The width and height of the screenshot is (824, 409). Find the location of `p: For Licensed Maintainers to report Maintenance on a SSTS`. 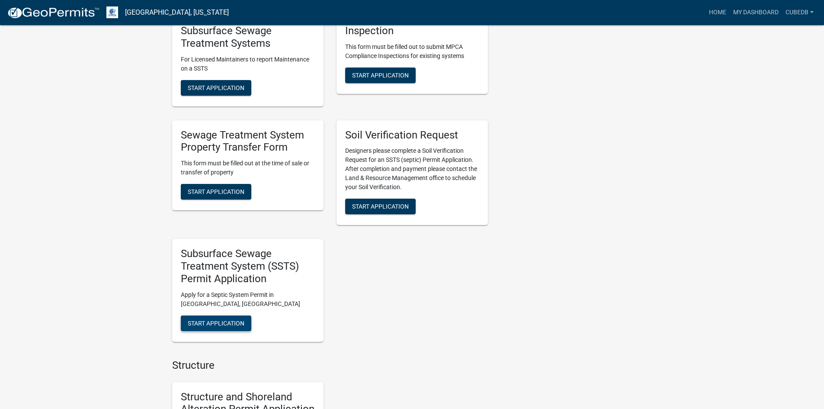

p: For Licensed Maintainers to report Maintenance on a SSTS is located at coordinates (248, 64).